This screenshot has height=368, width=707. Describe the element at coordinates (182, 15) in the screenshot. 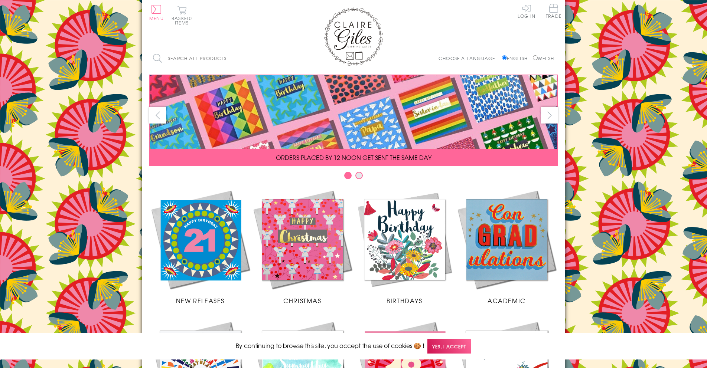

I see `button: Basket0 items` at that location.